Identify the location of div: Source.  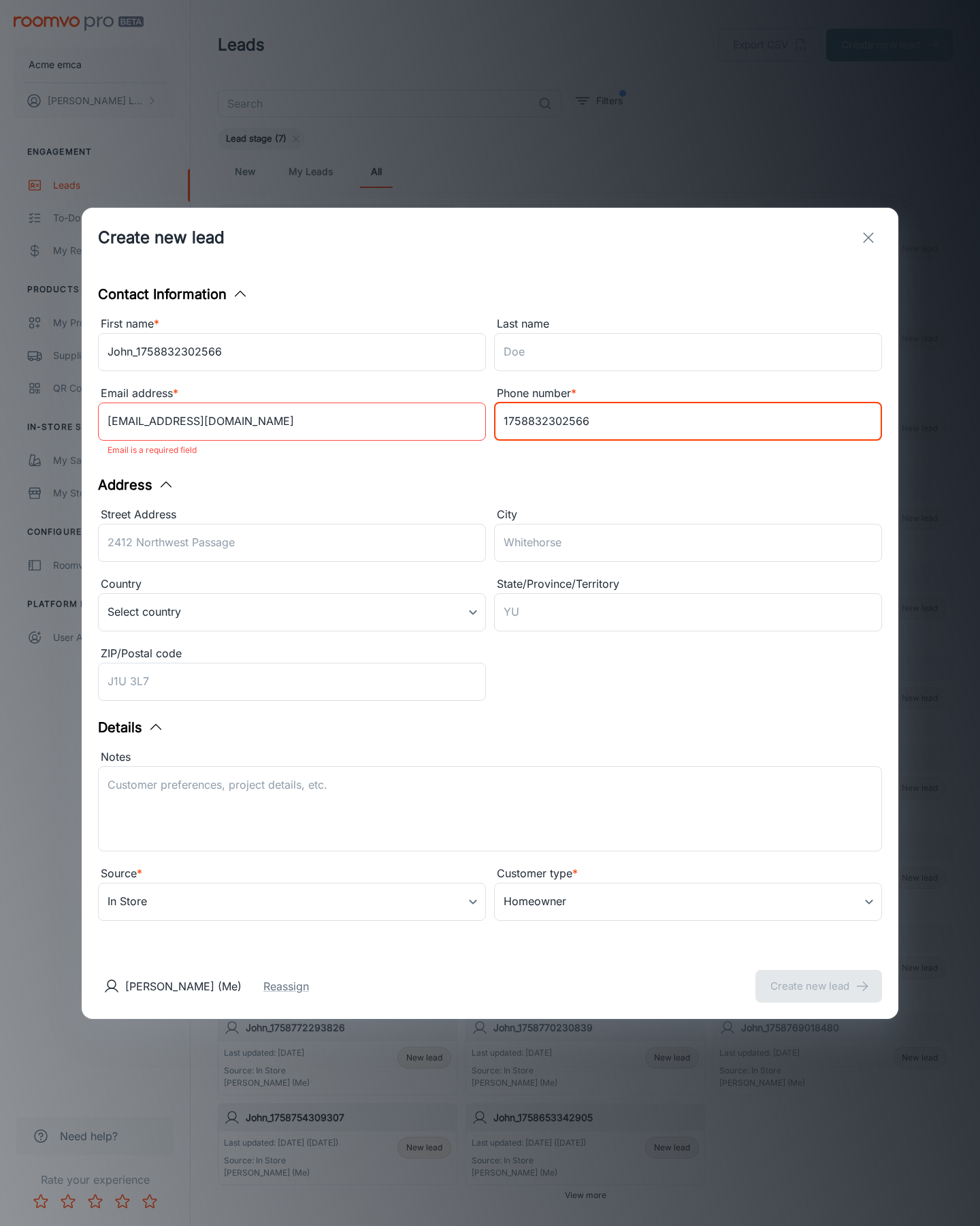
(292, 874).